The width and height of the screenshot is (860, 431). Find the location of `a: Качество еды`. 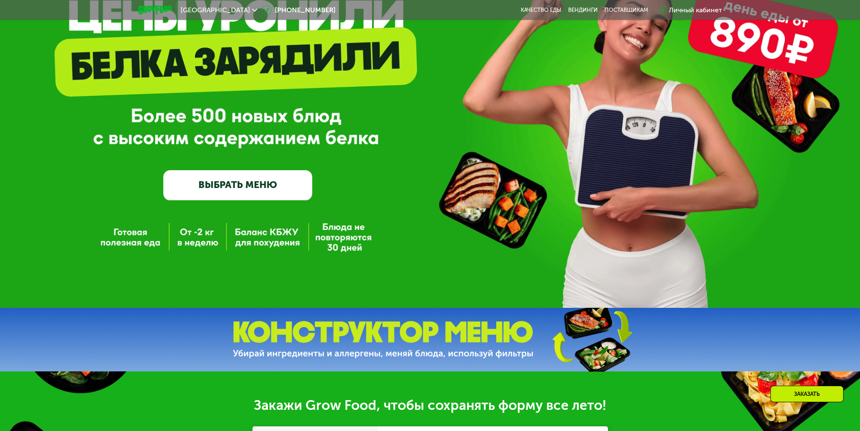

a: Качество еды is located at coordinates (541, 10).